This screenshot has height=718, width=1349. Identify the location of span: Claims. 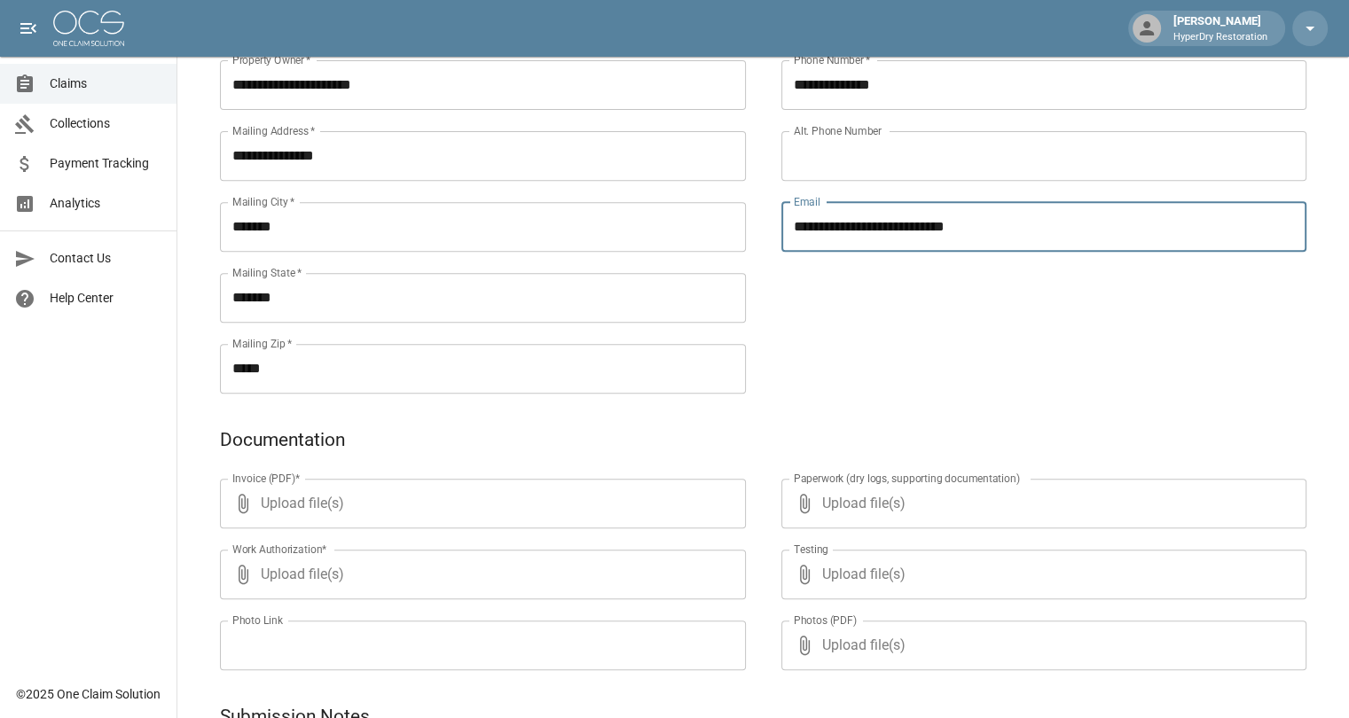
(106, 83).